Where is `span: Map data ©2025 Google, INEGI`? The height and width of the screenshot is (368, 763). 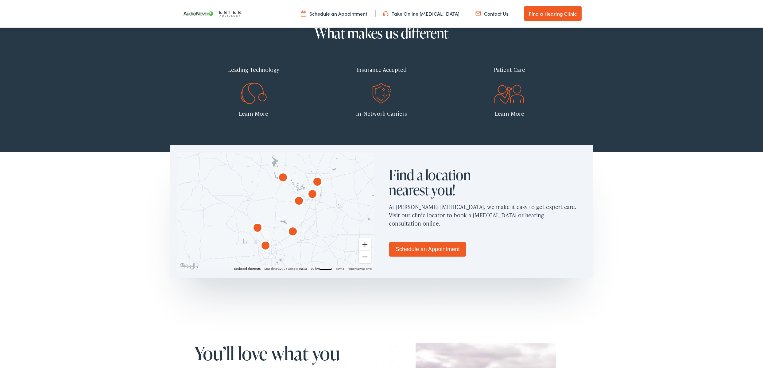 span: Map data ©2025 Google, INEGI is located at coordinates (286, 269).